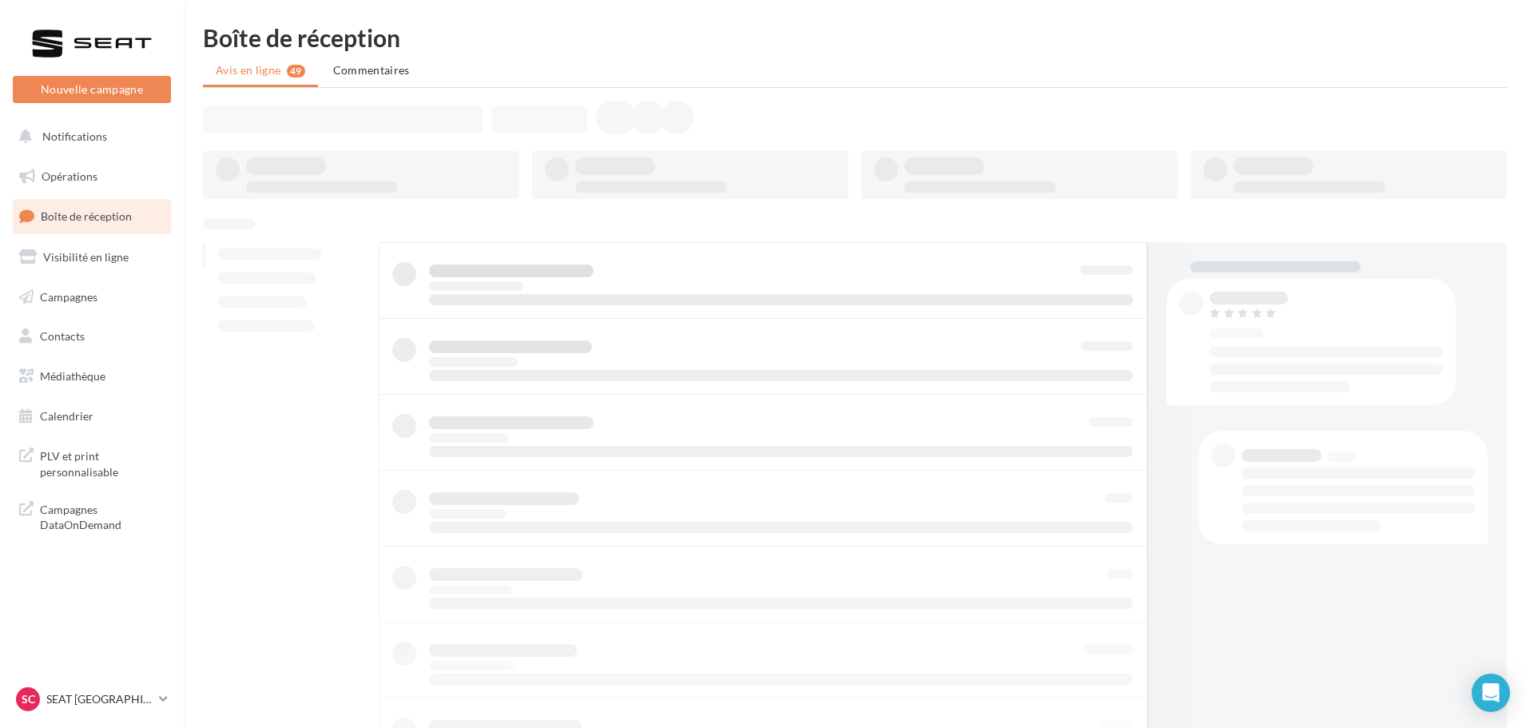 Image resolution: width=1526 pixels, height=728 pixels. Describe the element at coordinates (92, 89) in the screenshot. I see `button: Nouvelle campagne` at that location.